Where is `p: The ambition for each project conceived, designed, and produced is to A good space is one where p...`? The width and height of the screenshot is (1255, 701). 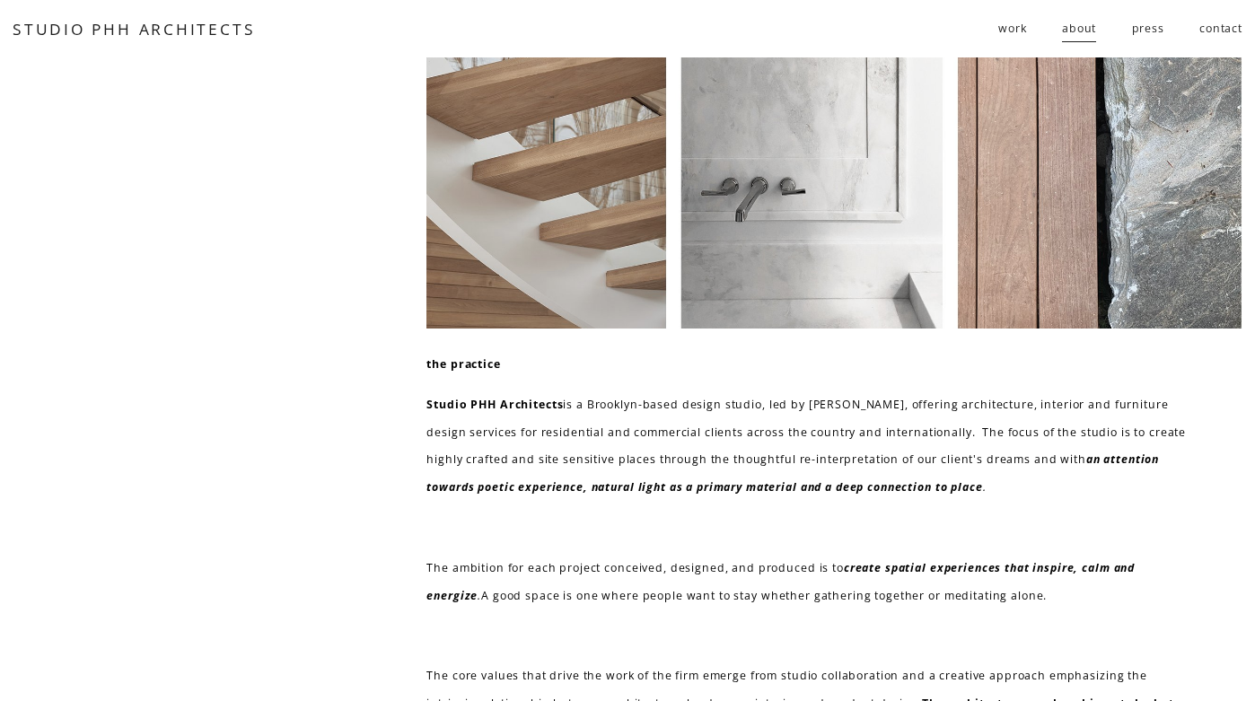 p: The ambition for each project conceived, designed, and produced is to A good space is one where p... is located at coordinates (808, 583).